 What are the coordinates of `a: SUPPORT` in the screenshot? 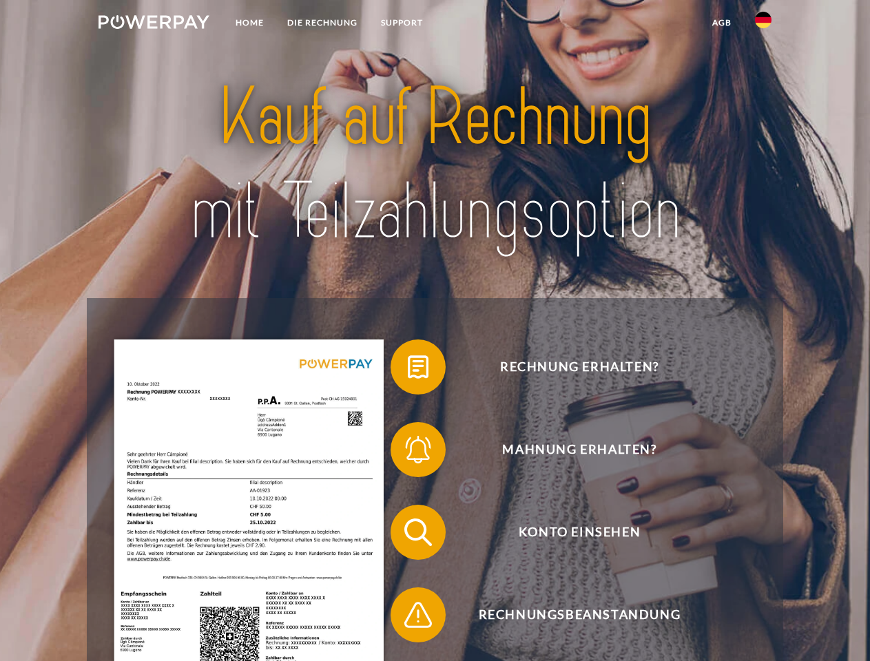 It's located at (402, 23).